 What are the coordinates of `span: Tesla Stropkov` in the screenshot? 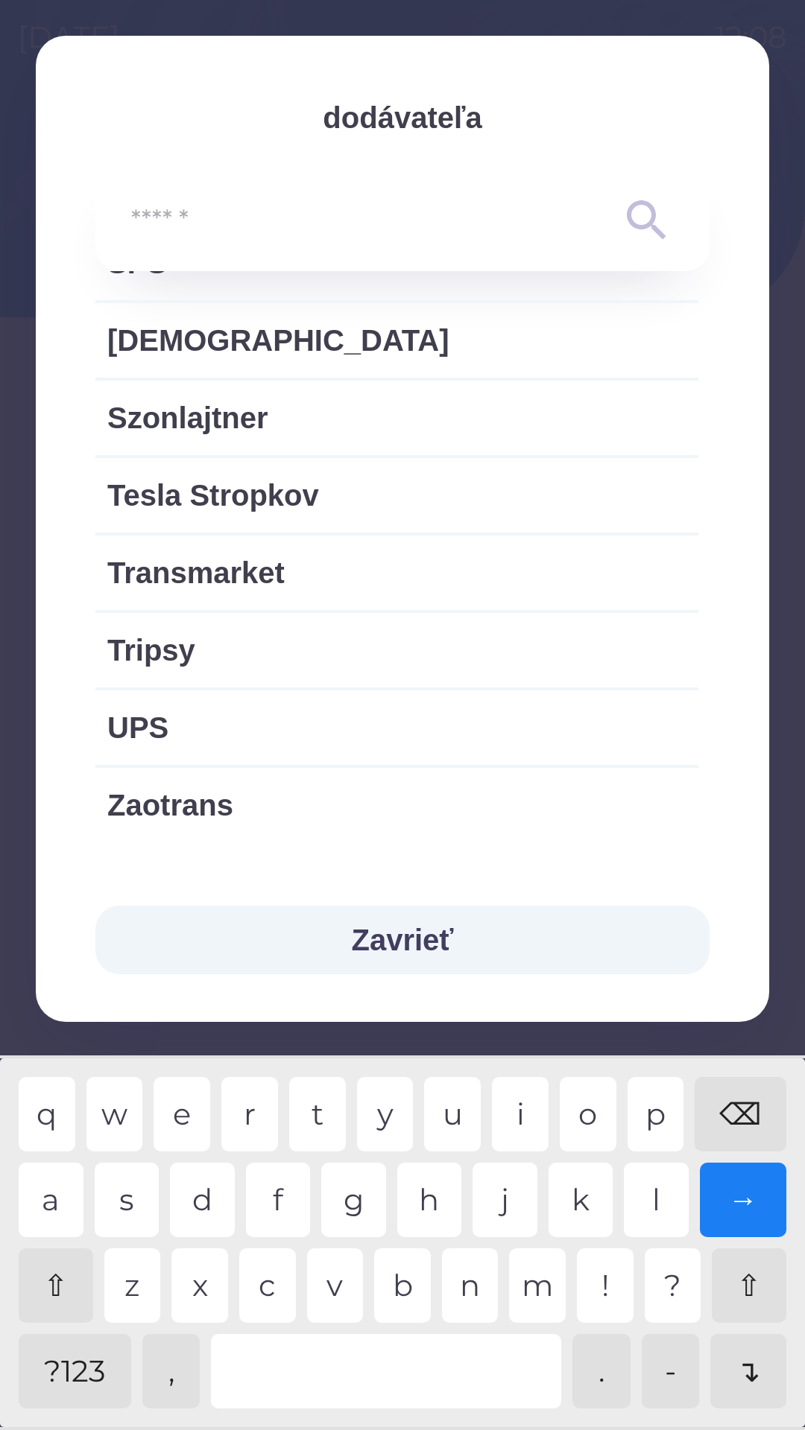 It's located at (396, 495).